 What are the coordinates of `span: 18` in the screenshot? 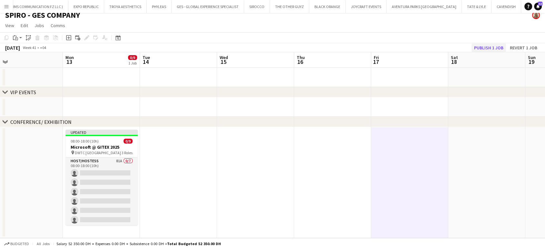 It's located at (454, 62).